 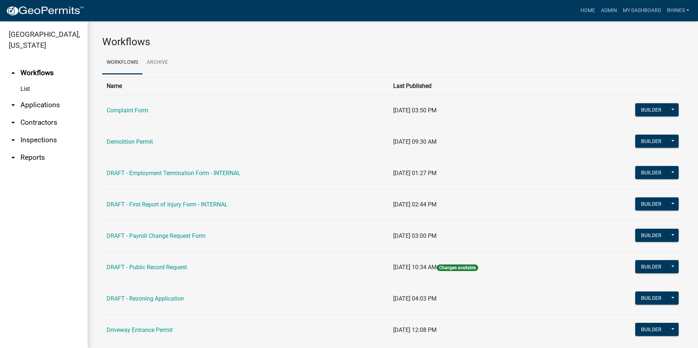 I want to click on th: Name, so click(x=245, y=86).